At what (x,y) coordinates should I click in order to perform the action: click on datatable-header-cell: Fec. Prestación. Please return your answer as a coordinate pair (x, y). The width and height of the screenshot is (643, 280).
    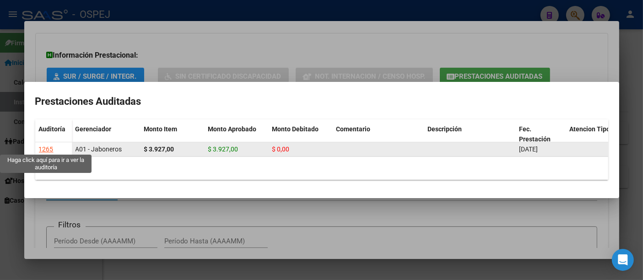
    Looking at the image, I should click on (541, 139).